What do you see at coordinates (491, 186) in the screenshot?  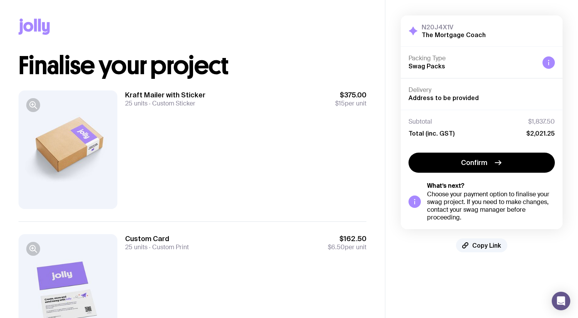 I see `h5: What’s next?` at bounding box center [491, 186].